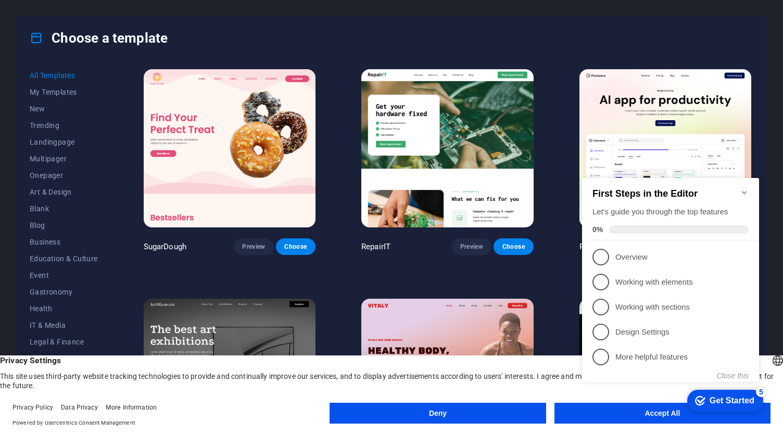 The image size is (783, 434). I want to click on span: 0%, so click(23, 66).